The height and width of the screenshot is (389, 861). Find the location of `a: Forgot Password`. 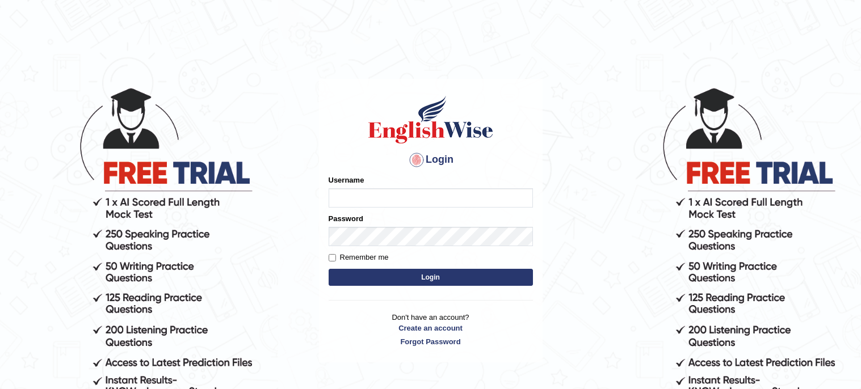

a: Forgot Password is located at coordinates (431, 342).